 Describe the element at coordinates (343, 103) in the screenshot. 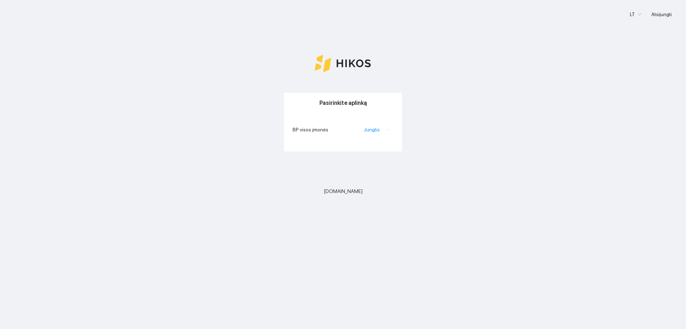

I see `div: Pasirinkite aplinką` at that location.